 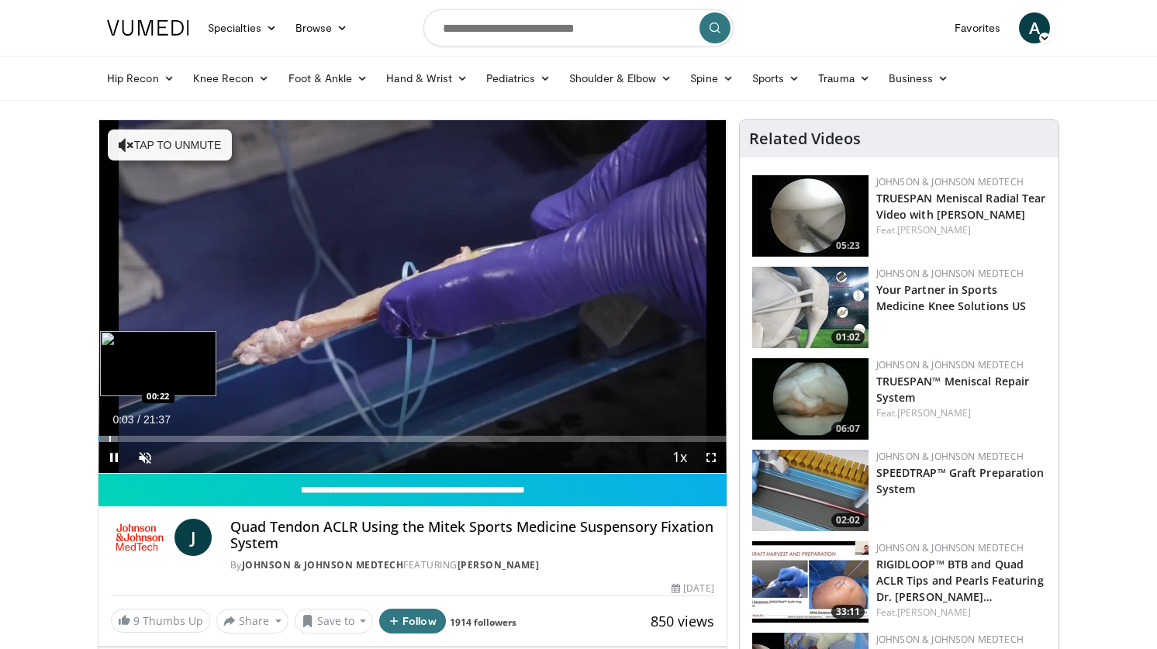 I want to click on h4: Related Videos, so click(x=805, y=139).